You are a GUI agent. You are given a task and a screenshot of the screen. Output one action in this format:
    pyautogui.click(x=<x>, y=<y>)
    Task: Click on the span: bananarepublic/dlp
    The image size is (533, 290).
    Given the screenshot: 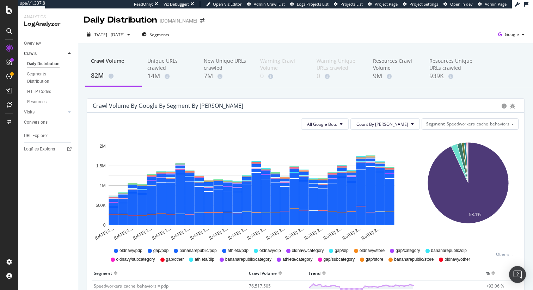 What is the action you would take?
    pyautogui.click(x=449, y=251)
    